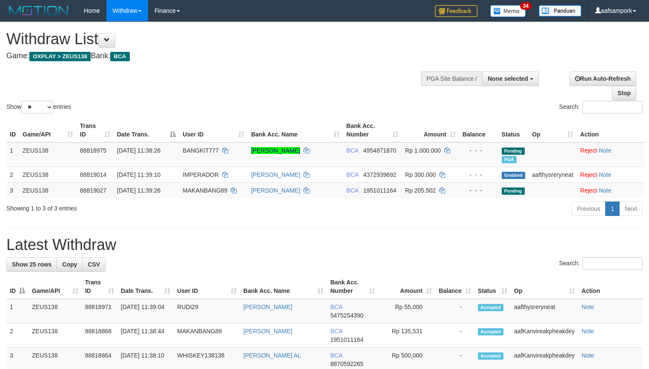 The width and height of the screenshot is (649, 369). I want to click on img: panduan.png, so click(560, 11).